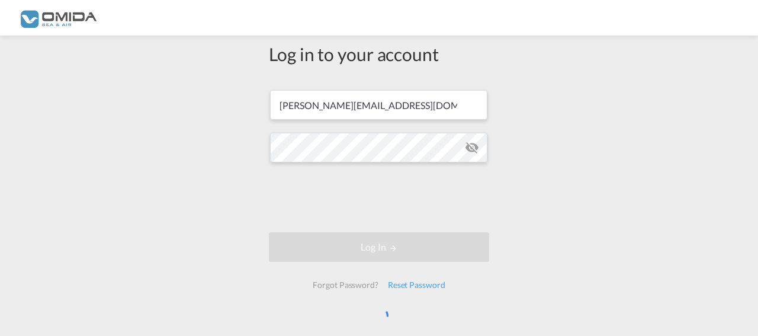 This screenshot has width=758, height=336. What do you see at coordinates (379, 247) in the screenshot?
I see `button: LOGIN` at bounding box center [379, 247].